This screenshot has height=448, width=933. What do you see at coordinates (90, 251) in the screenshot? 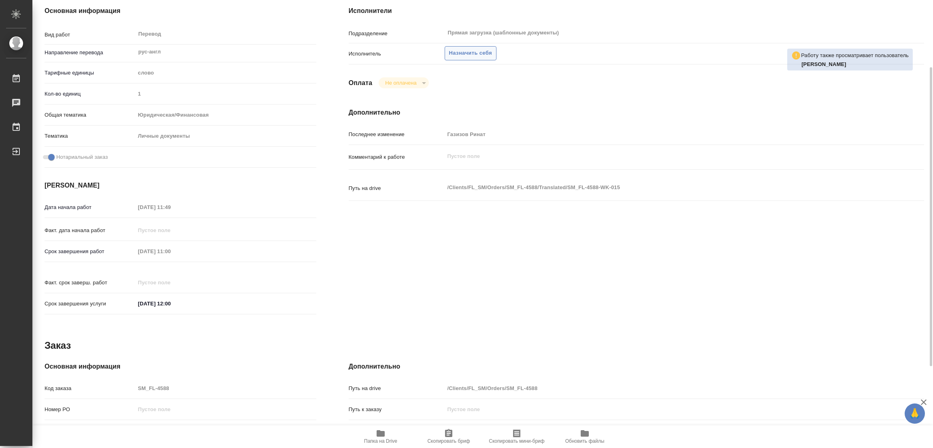
I see `p: Срок завершения работ` at bounding box center [90, 251].